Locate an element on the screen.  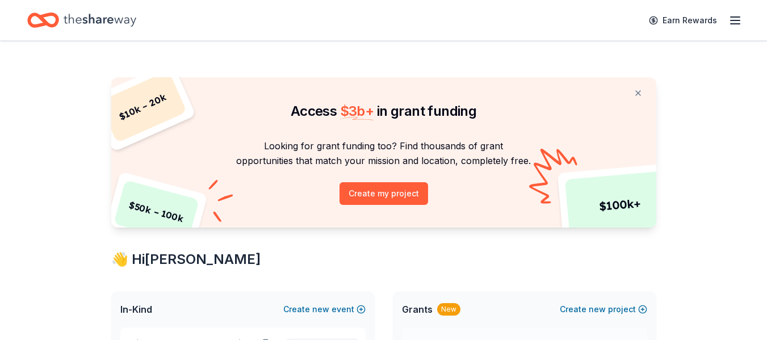
span: Access in grant funding is located at coordinates (383, 111).